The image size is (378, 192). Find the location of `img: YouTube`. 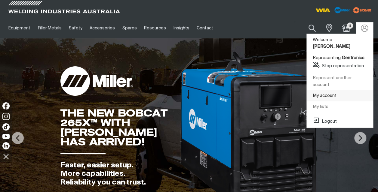

img: YouTube is located at coordinates (6, 136).